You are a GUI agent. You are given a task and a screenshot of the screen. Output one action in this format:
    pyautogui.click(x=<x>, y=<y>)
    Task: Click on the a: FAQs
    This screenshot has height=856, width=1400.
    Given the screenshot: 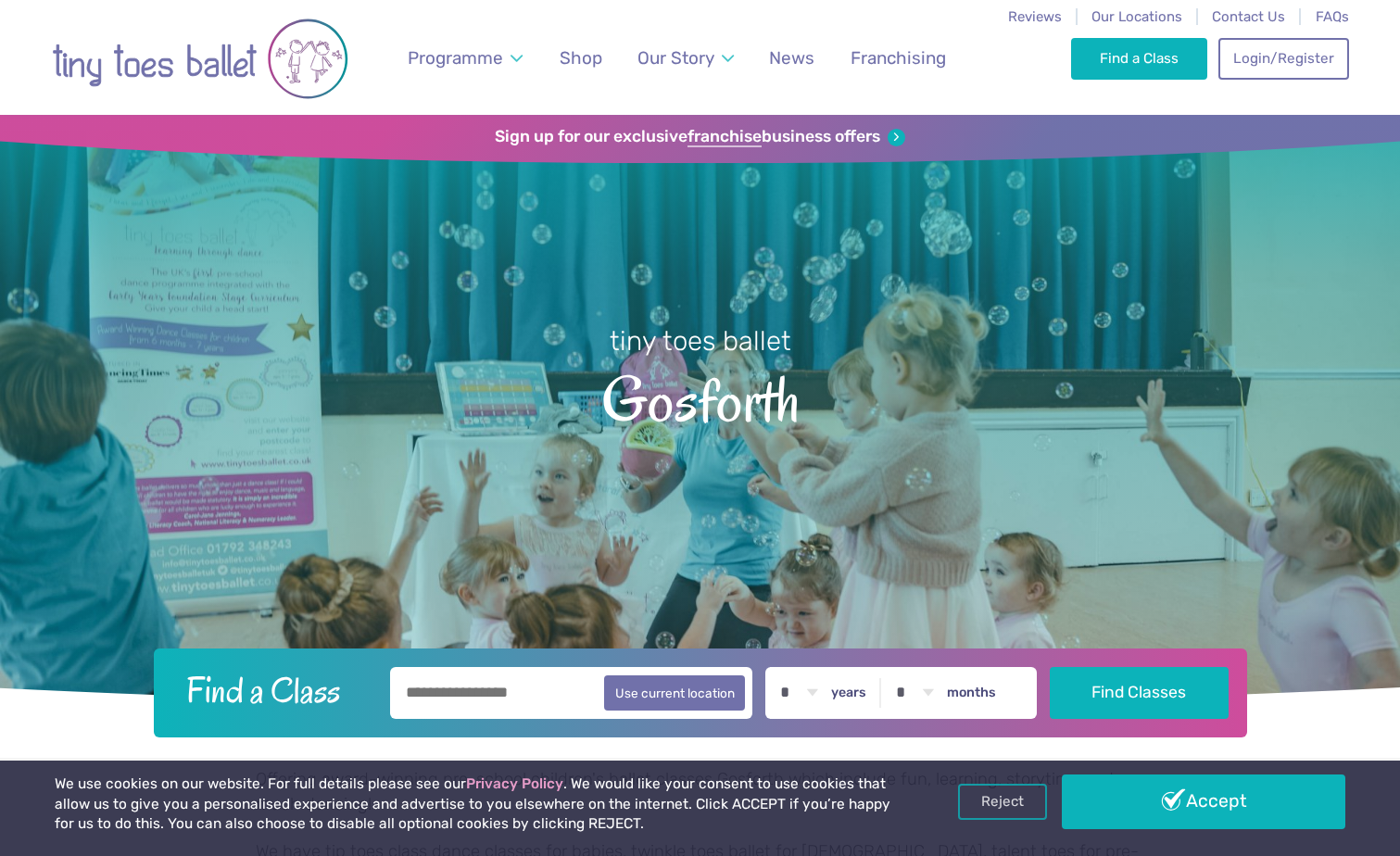 What is the action you would take?
    pyautogui.click(x=1332, y=17)
    